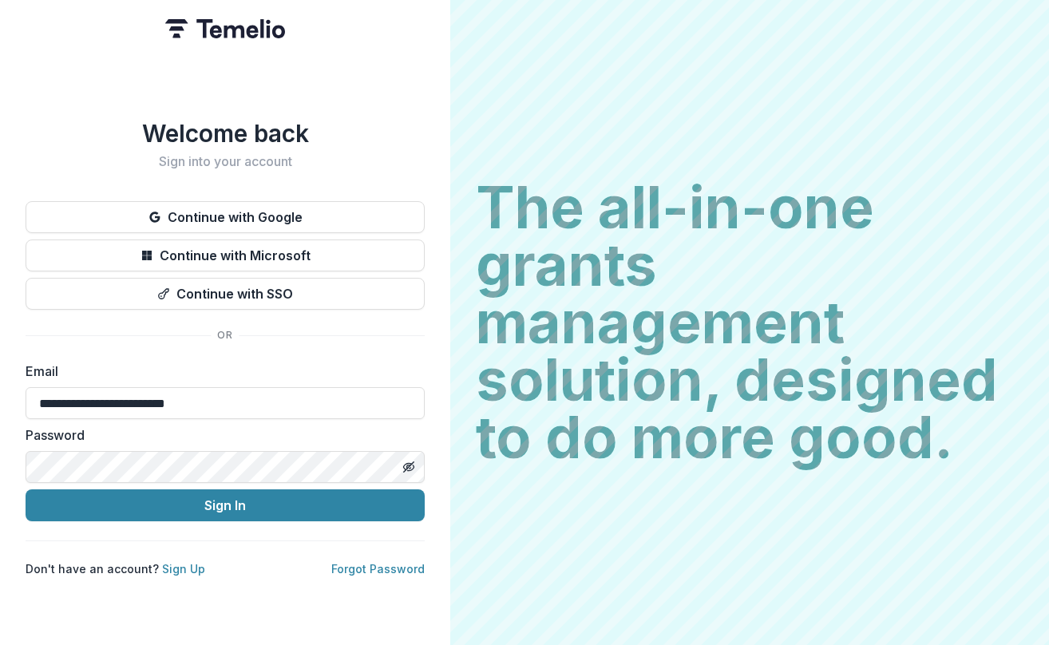  What do you see at coordinates (115, 569) in the screenshot?
I see `p: Don't have an account?` at bounding box center [115, 569].